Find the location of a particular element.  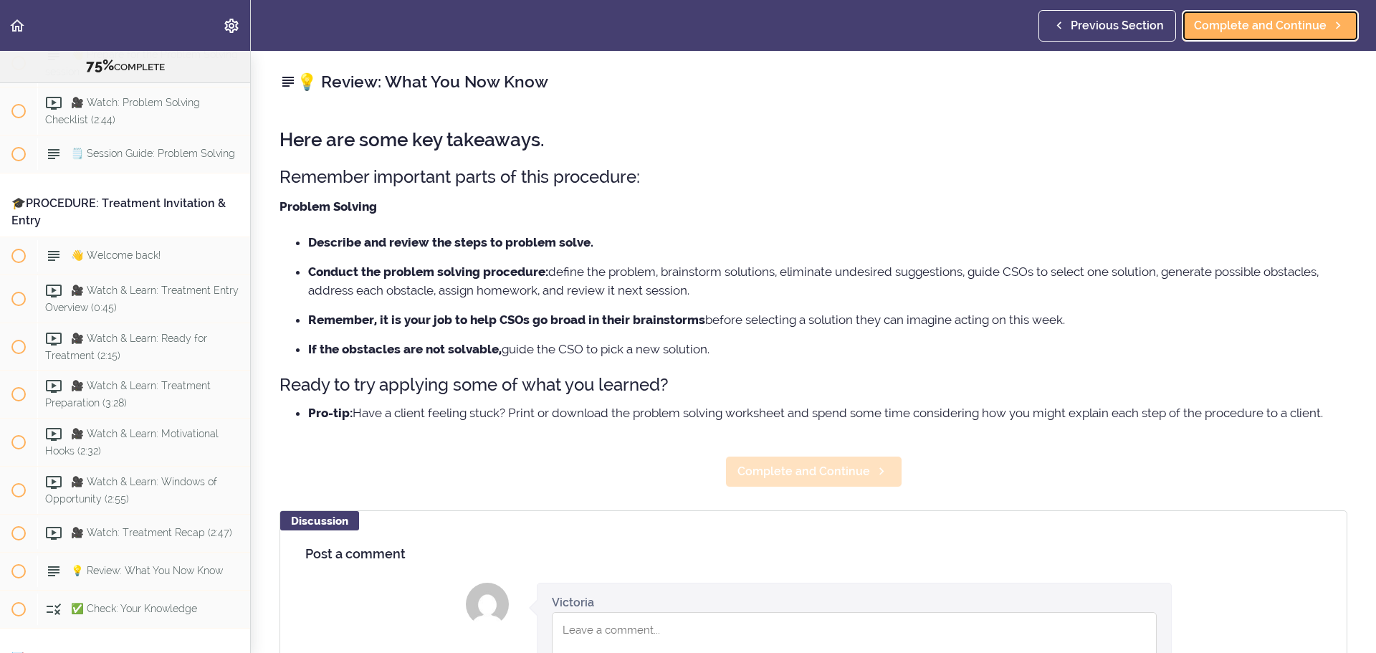

h2: 💡 Review: What You Now Know is located at coordinates (814, 82).